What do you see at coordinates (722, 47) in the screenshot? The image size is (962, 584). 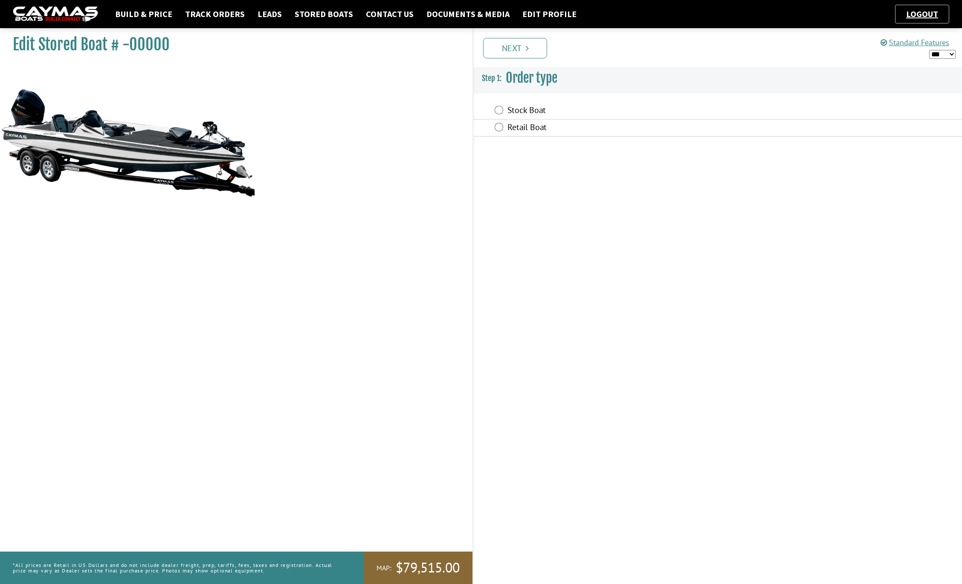 I see `ul: Pagination` at bounding box center [722, 47].